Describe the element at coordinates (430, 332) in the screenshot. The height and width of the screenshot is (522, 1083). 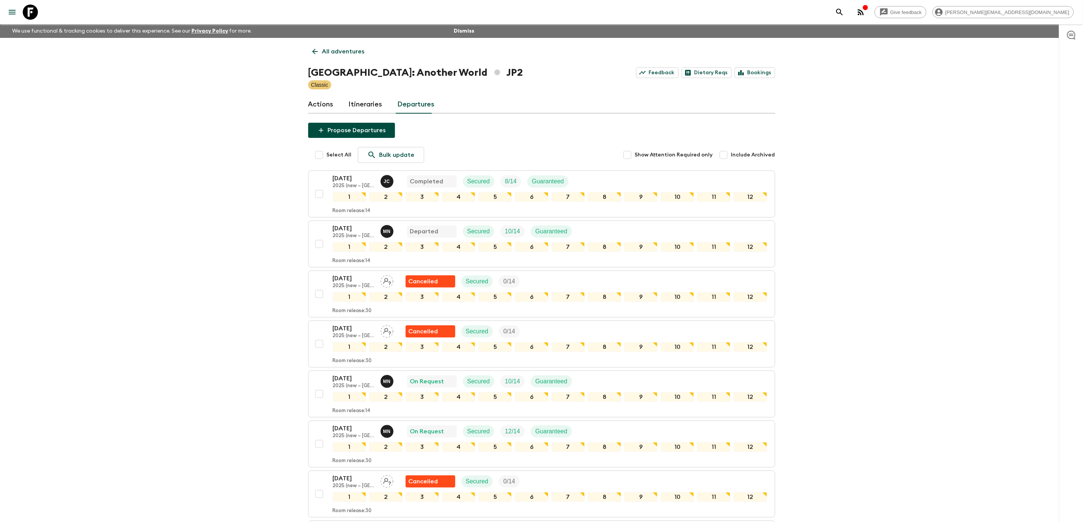
I see `div: Flash Pack cancellation` at that location.